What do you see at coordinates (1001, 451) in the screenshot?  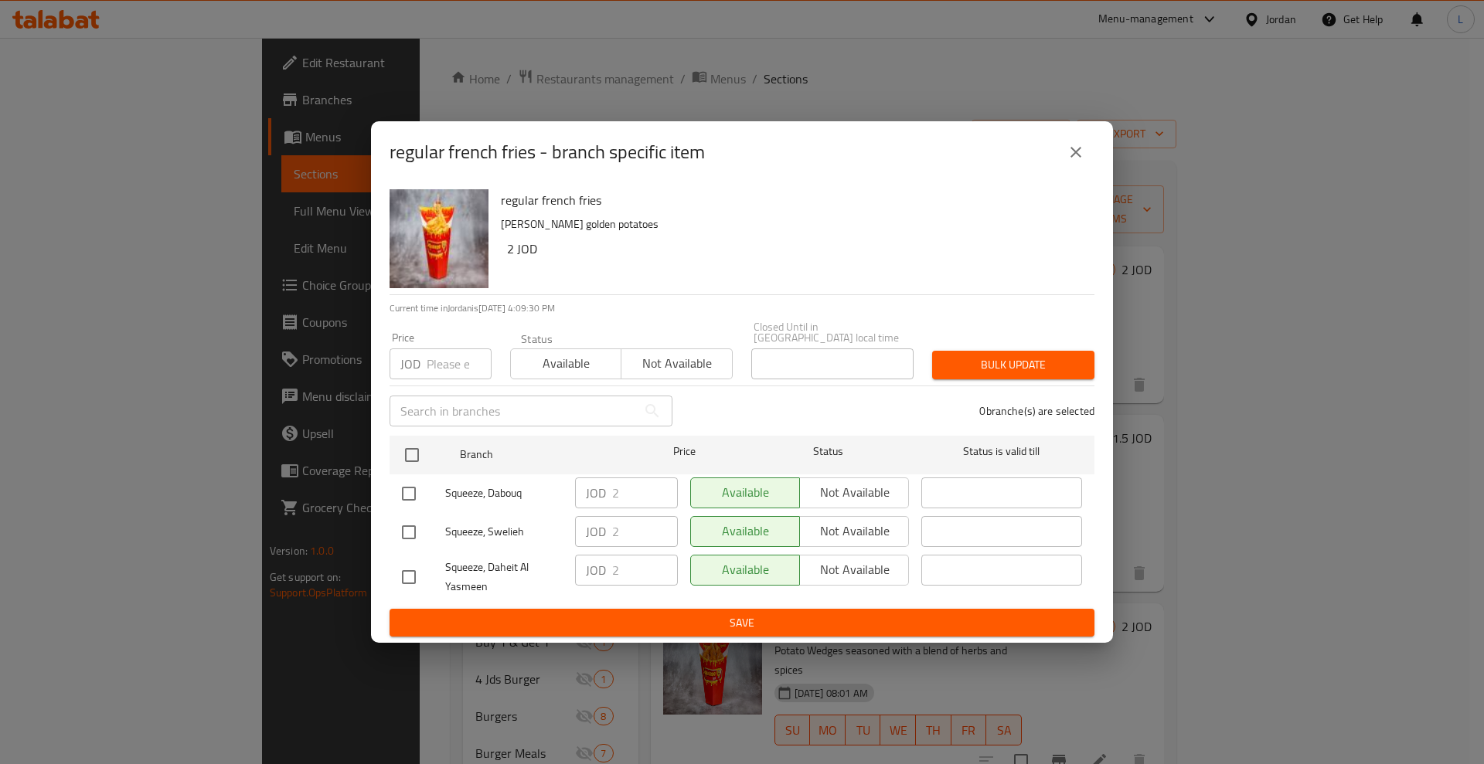 I see `span: Status is valid till` at bounding box center [1001, 451].